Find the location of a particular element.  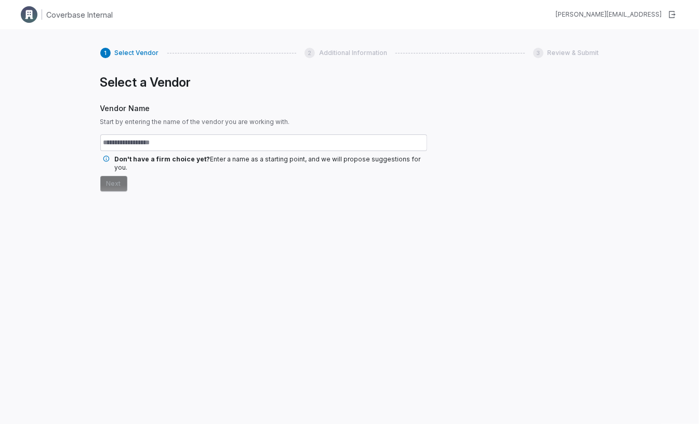

span: Review & Submit is located at coordinates (573, 53).